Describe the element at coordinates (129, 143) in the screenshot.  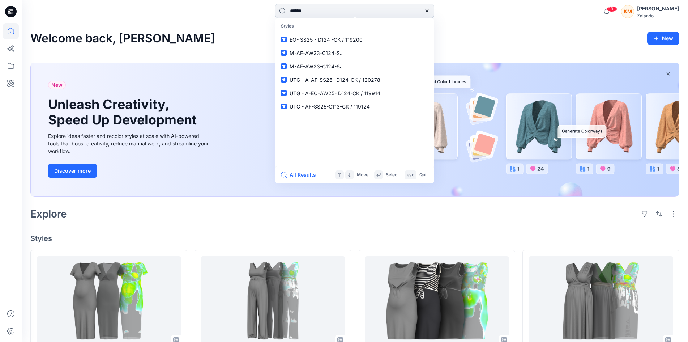
I see `div: Explore ideas faster and recolor styles at scale with AI-powered tools that boost creativity, red...` at that location.